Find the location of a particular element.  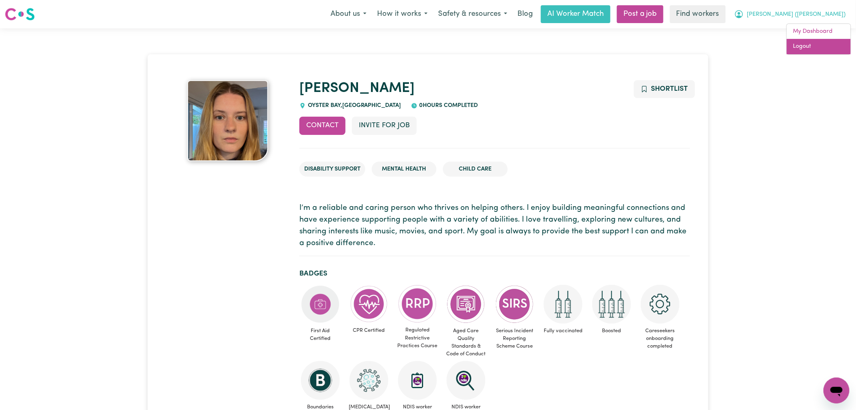

button: About us is located at coordinates (348, 14).